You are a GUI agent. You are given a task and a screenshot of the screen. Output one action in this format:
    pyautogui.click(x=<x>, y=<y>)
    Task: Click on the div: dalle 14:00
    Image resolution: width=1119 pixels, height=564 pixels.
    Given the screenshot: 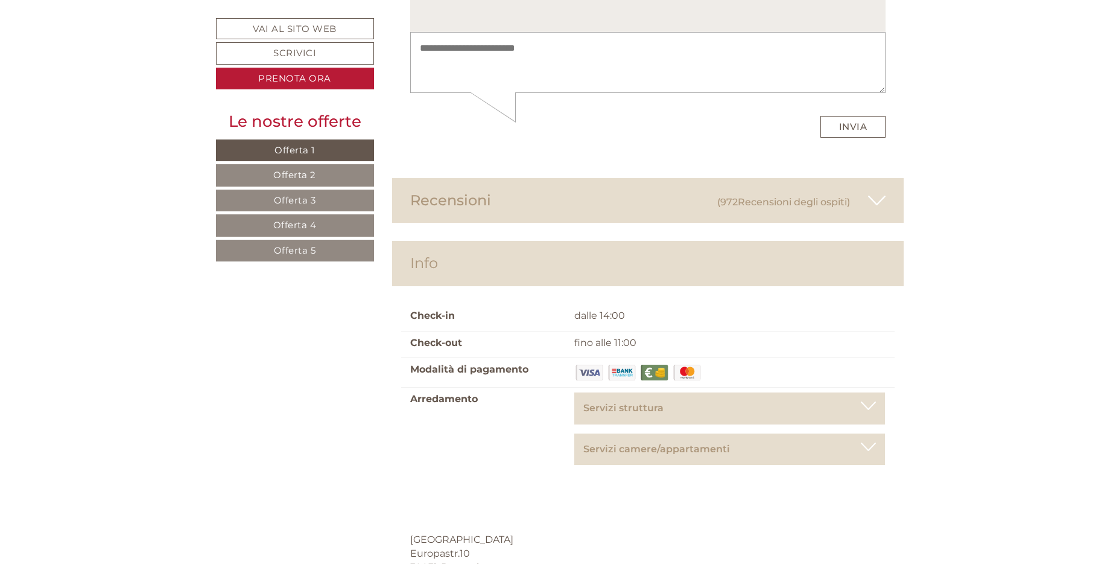 What is the action you would take?
    pyautogui.click(x=730, y=316)
    